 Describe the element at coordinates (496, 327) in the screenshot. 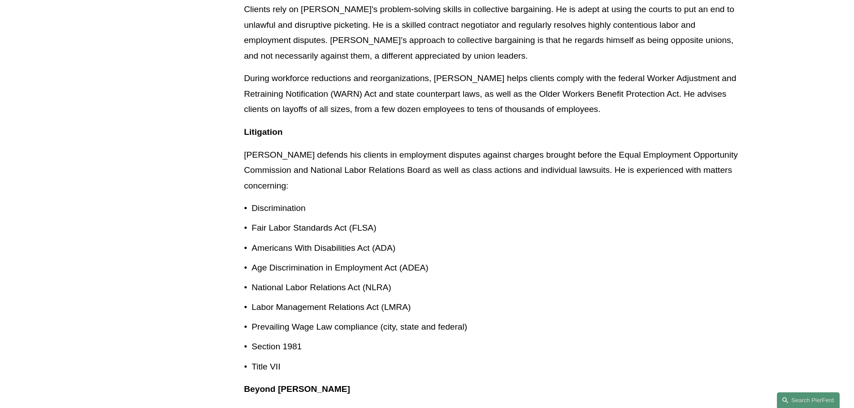

I see `p: Prevailing Wage Law compliance (city, state and federal)` at that location.